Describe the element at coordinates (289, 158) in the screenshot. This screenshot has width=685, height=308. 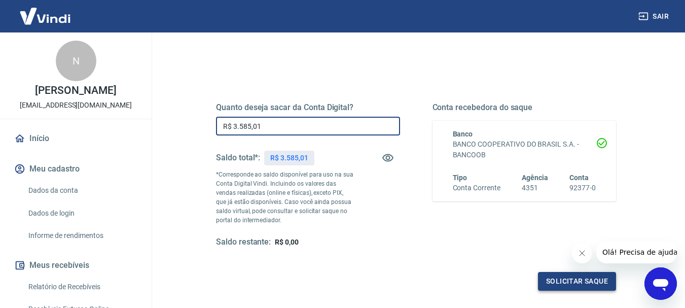
I see `p: R$ 3.585,01` at that location.